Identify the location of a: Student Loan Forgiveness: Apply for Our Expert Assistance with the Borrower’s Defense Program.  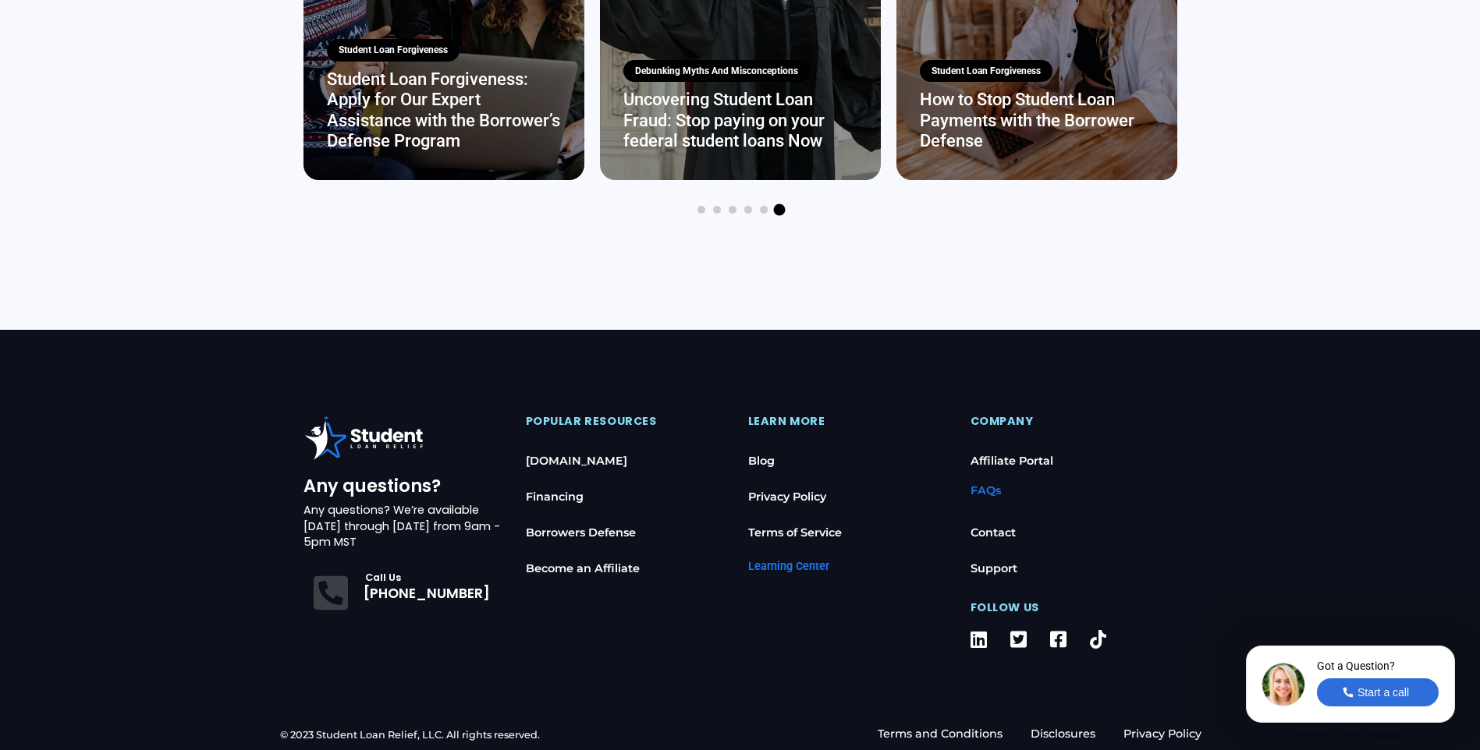
(443, 110).